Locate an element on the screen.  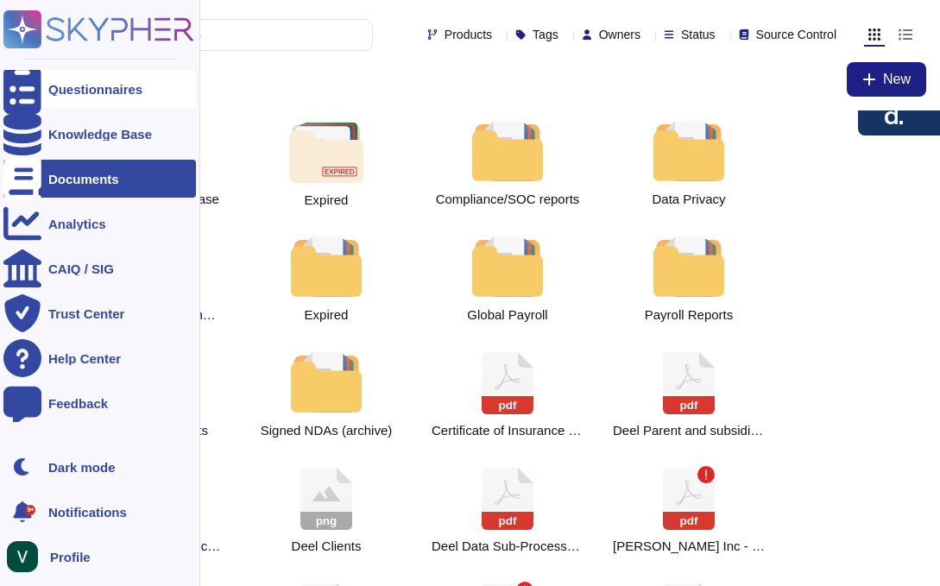
span: Global Payroll is located at coordinates (507, 315).